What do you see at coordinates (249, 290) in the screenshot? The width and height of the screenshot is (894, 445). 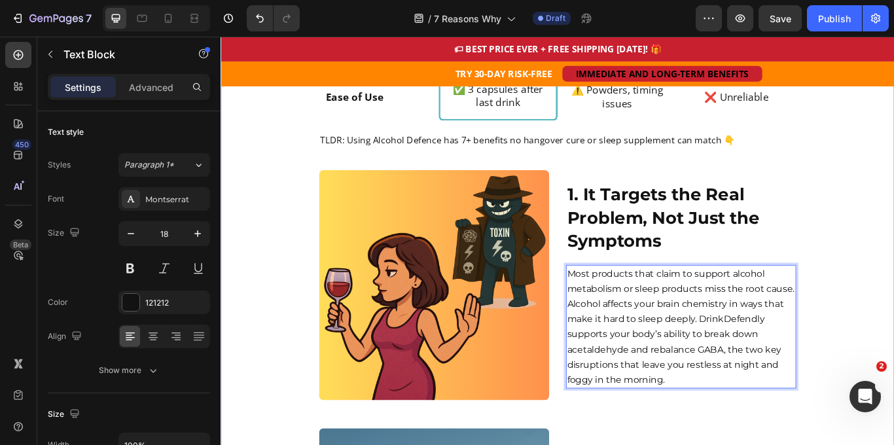 I see `img: gempages_570502984459354951-b1383c74-c40c-4aff-863d-21154347744a.png` at bounding box center [249, 290].